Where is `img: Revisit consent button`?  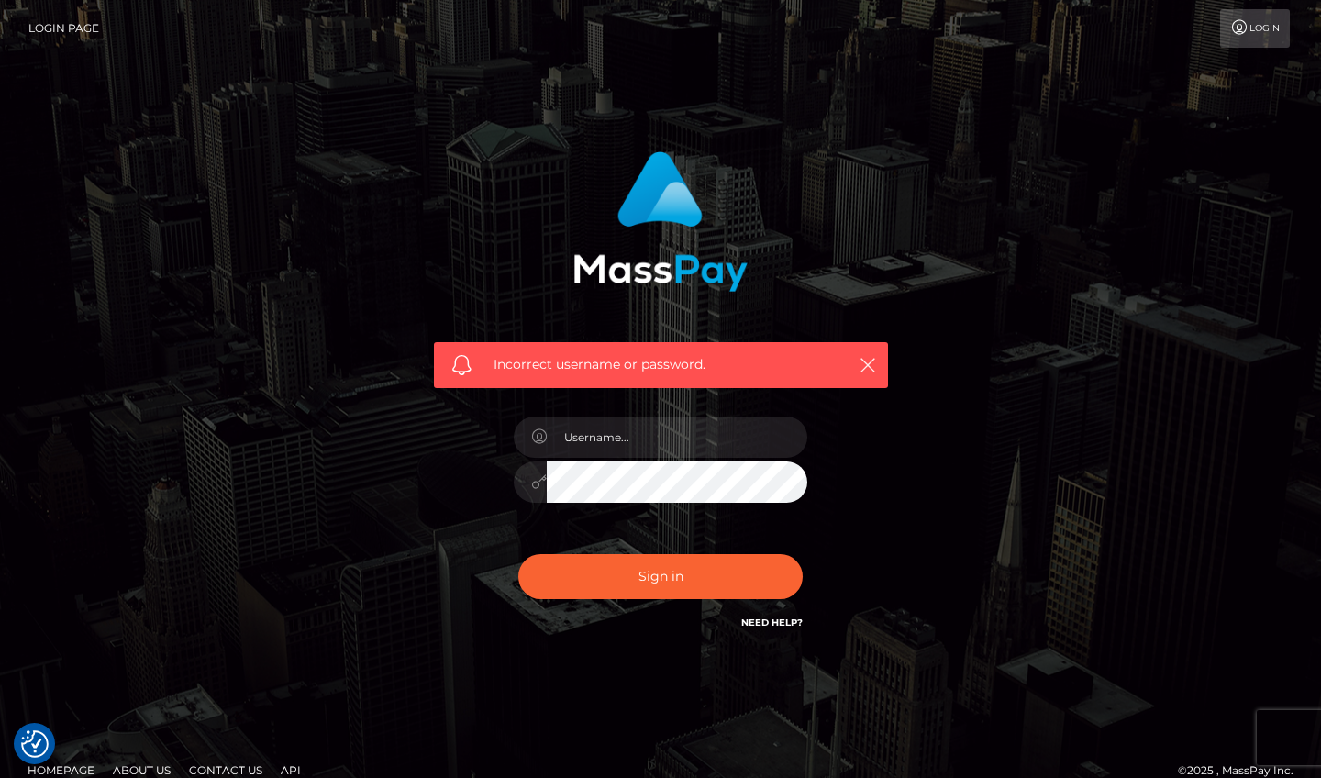
img: Revisit consent button is located at coordinates (35, 744).